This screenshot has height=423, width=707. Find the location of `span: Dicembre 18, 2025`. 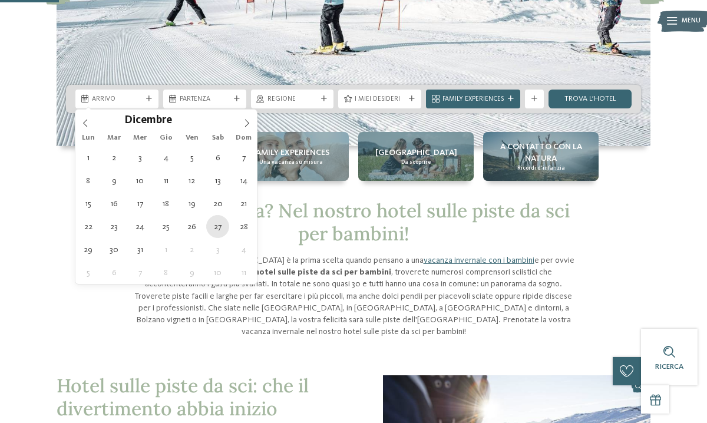

span: Dicembre 18, 2025 is located at coordinates (166, 203).